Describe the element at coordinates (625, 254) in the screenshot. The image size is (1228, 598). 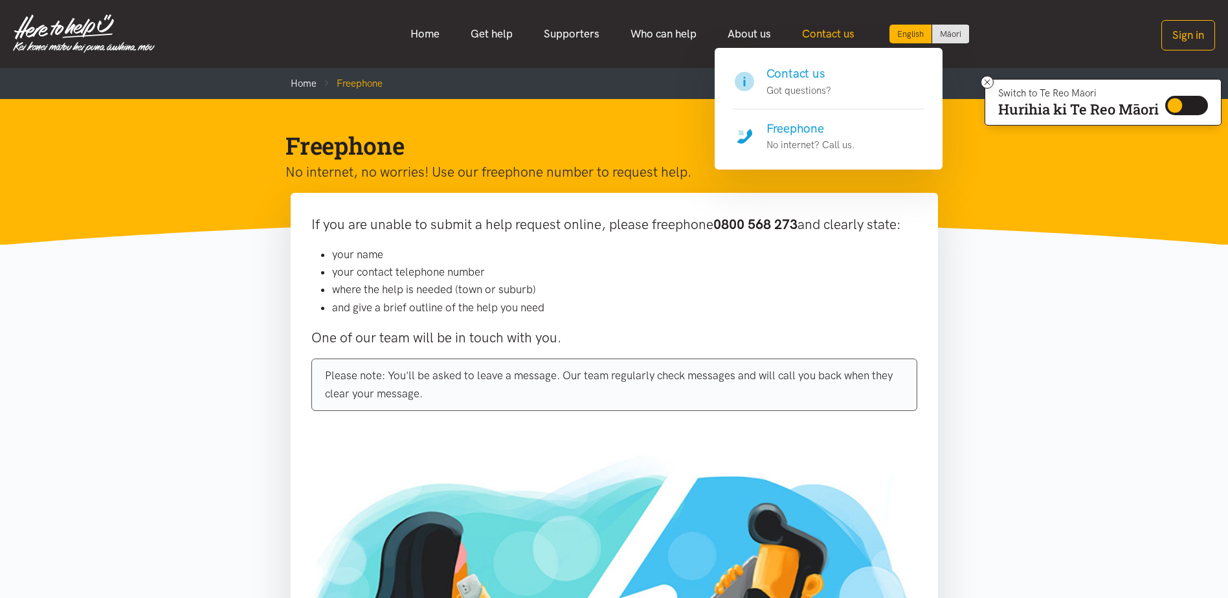
I see `li: your name` at that location.